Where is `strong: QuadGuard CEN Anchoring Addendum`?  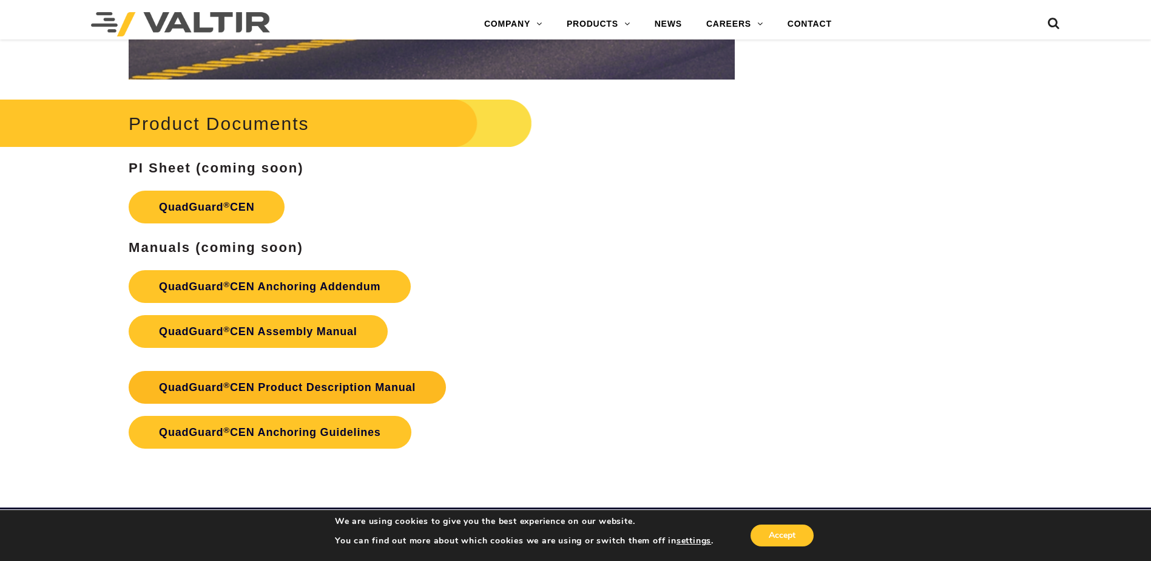
strong: QuadGuard CEN Anchoring Addendum is located at coordinates (269, 286).